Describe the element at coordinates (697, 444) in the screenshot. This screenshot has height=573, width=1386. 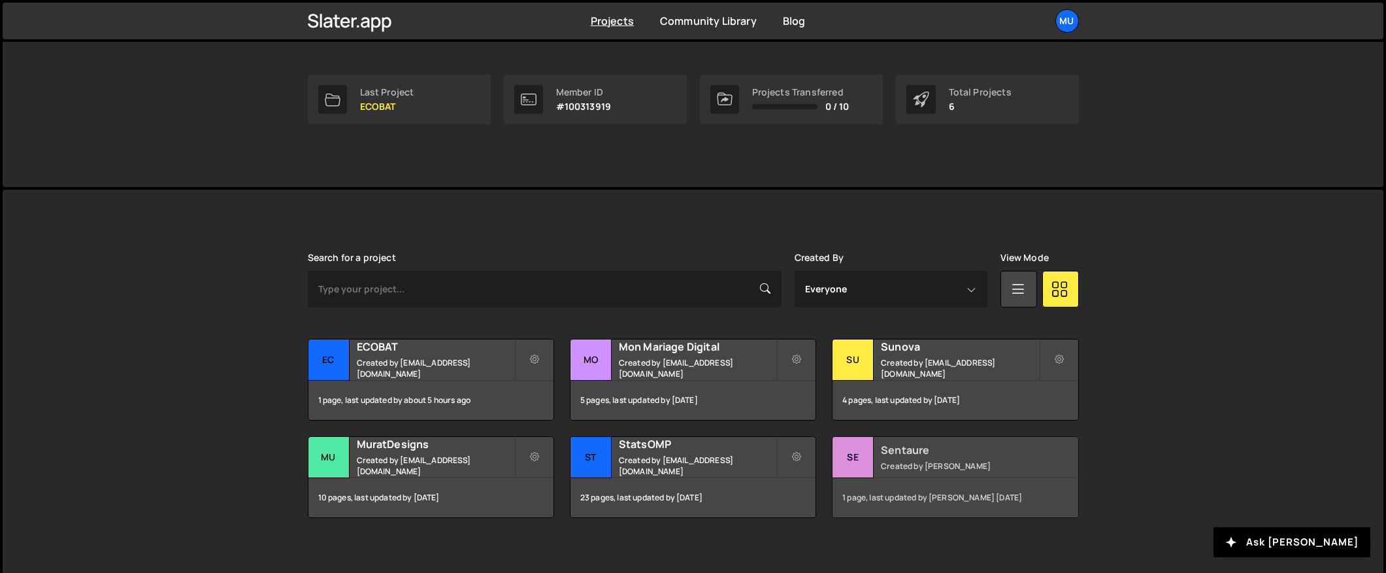
I see `h2: StatsOMP` at that location.